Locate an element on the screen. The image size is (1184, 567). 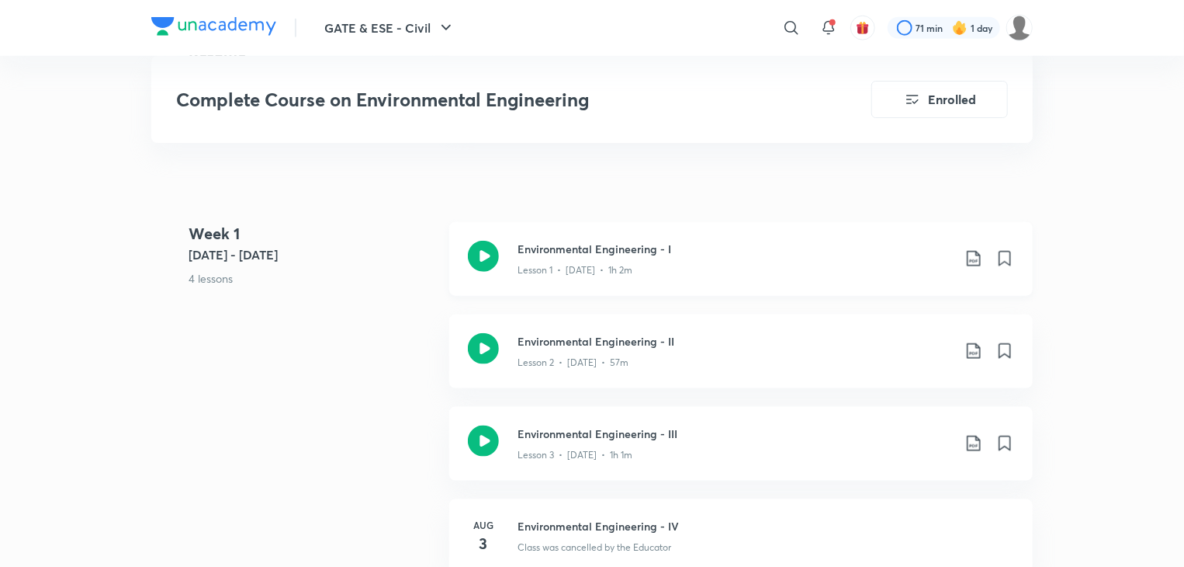
button: GATE & ESE - Civil is located at coordinates (390, 28).